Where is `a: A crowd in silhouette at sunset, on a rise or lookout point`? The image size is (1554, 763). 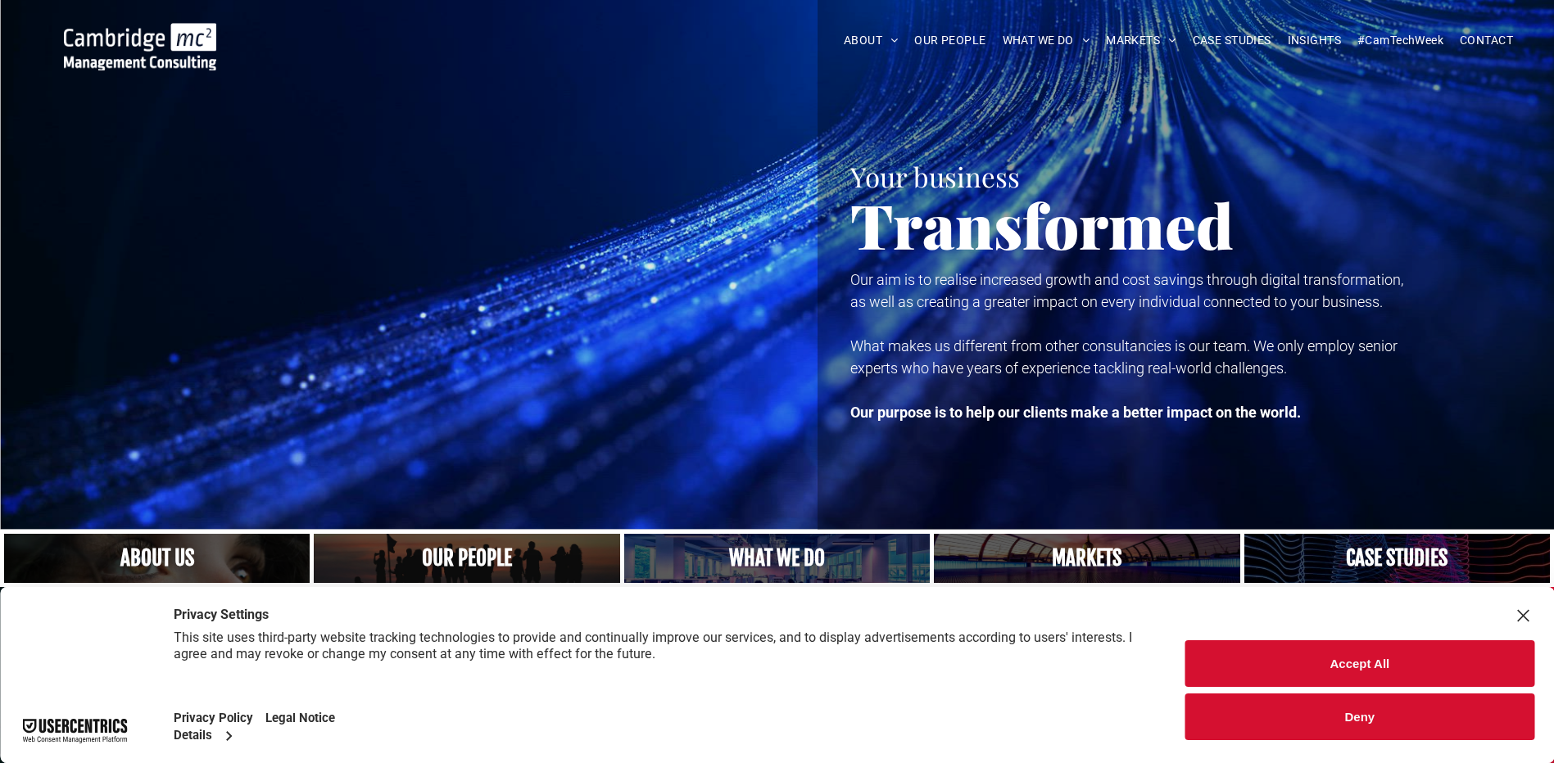 a: A crowd in silhouette at sunset, on a rise or lookout point is located at coordinates (466, 559).